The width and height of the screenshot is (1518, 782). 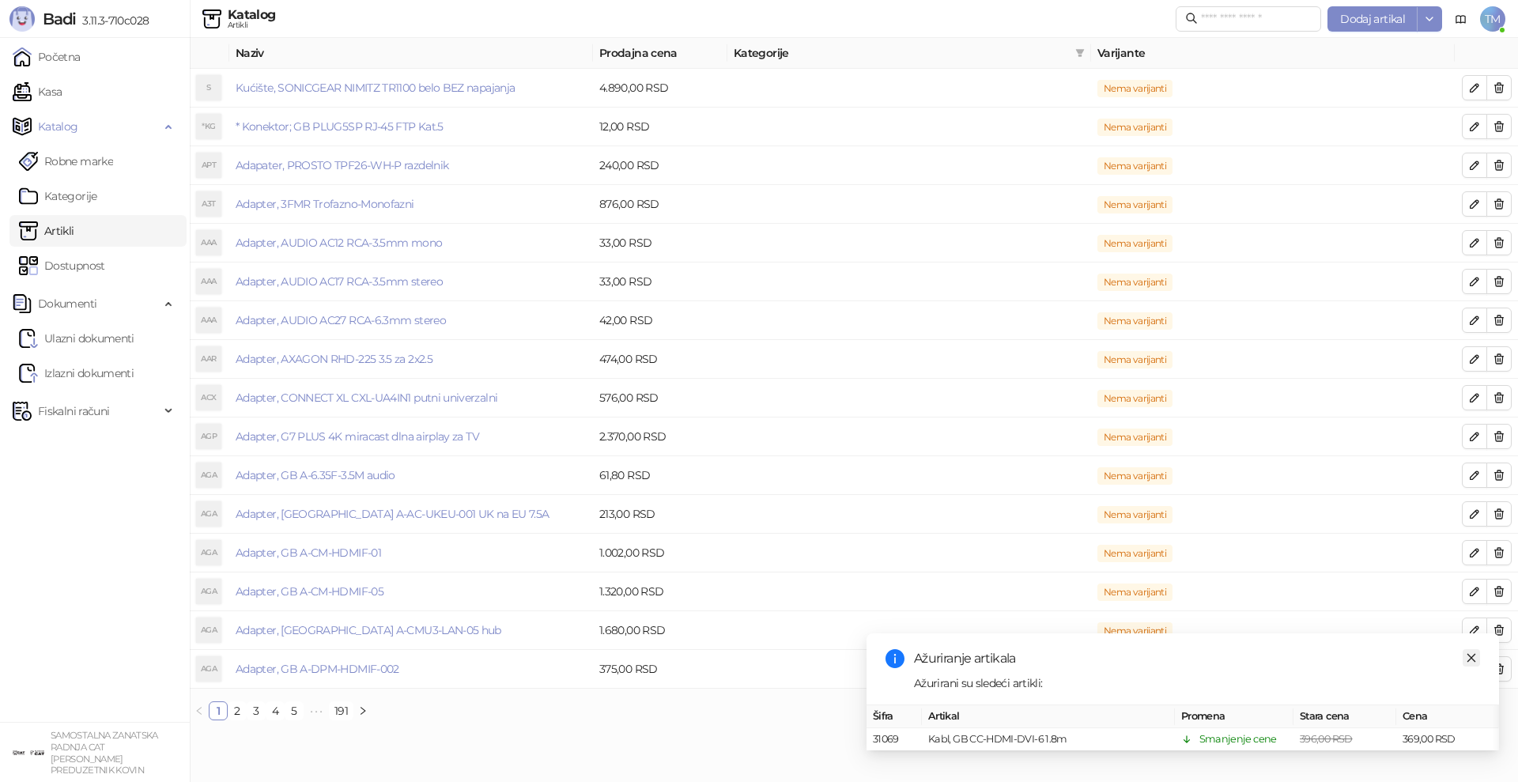 What do you see at coordinates (660, 320) in the screenshot?
I see `td: 42,00 RSD` at bounding box center [660, 320].